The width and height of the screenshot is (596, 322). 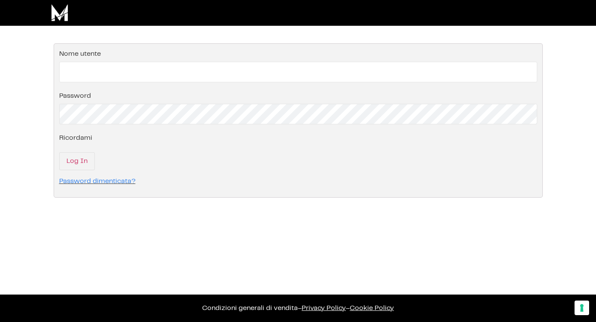 What do you see at coordinates (250, 308) in the screenshot?
I see `a: Condizioni generali di vendita` at bounding box center [250, 308].